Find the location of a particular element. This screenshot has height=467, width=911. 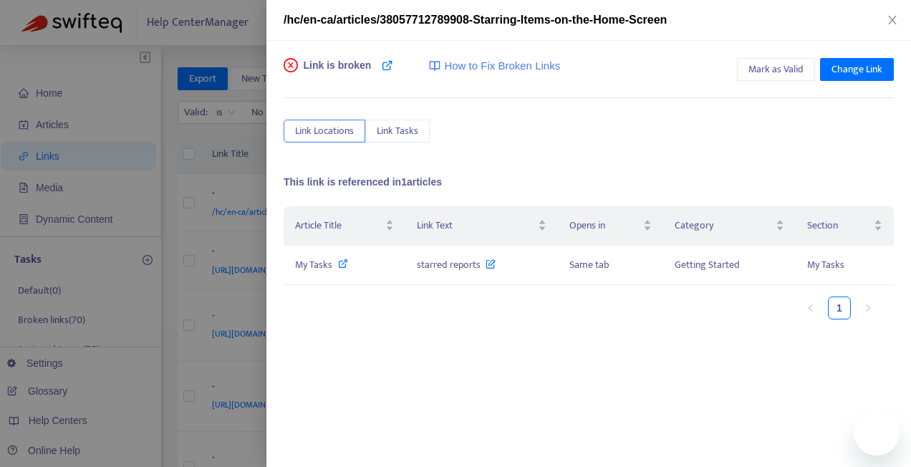

span: Link Locations is located at coordinates (324, 131).